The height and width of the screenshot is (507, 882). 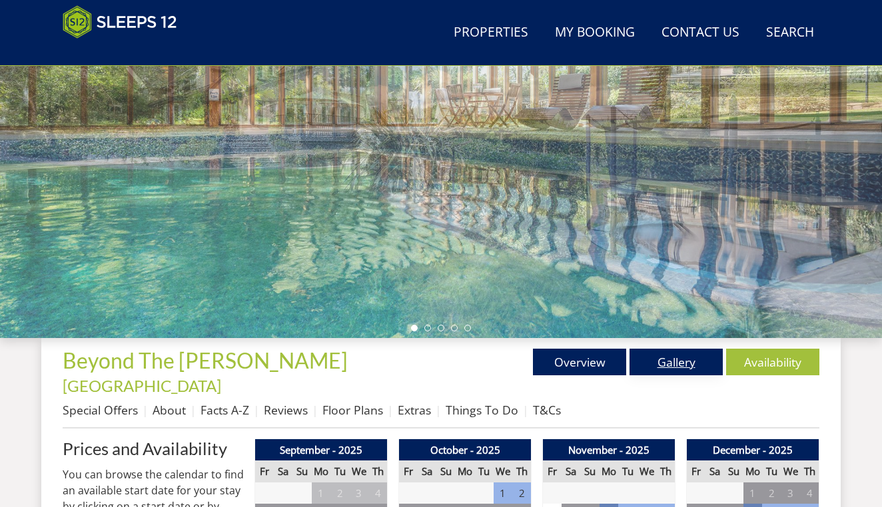 What do you see at coordinates (352, 410) in the screenshot?
I see `a: Floor Plans` at bounding box center [352, 410].